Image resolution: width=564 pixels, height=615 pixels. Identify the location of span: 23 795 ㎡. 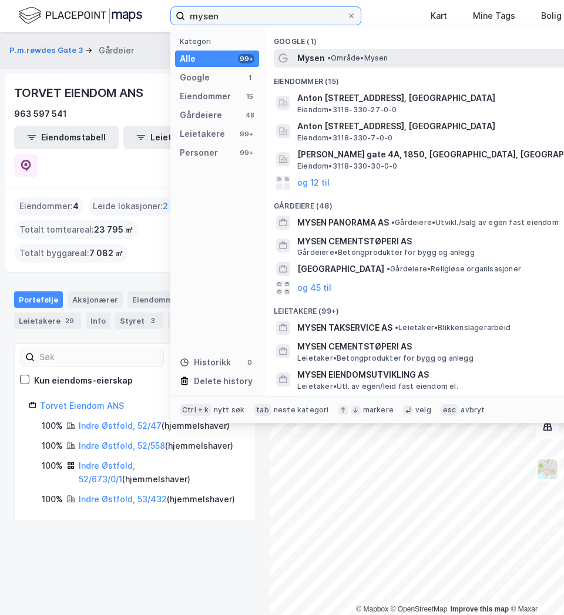
(113, 230).